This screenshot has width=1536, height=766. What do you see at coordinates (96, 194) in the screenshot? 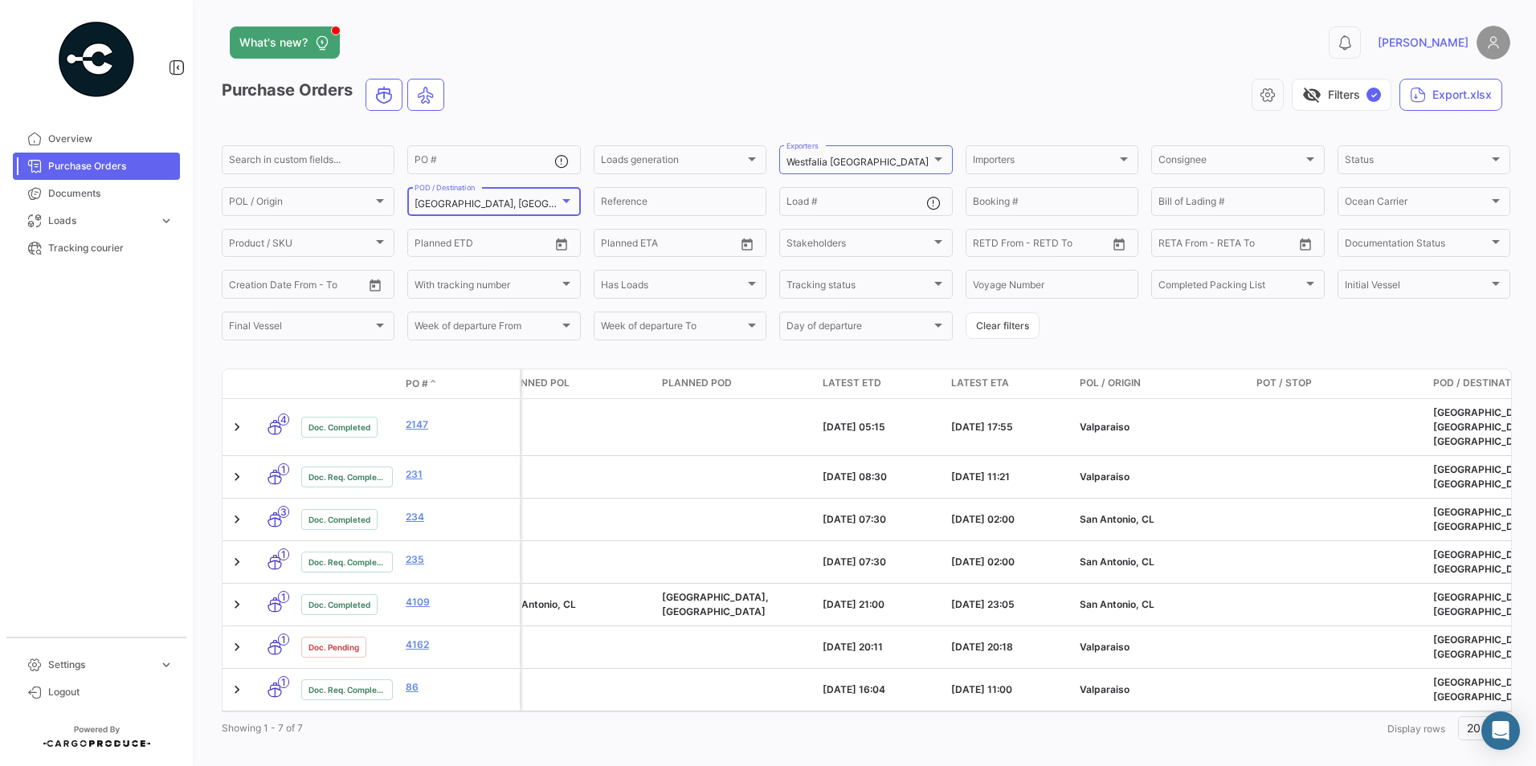
I see `a: Documents` at bounding box center [96, 194].